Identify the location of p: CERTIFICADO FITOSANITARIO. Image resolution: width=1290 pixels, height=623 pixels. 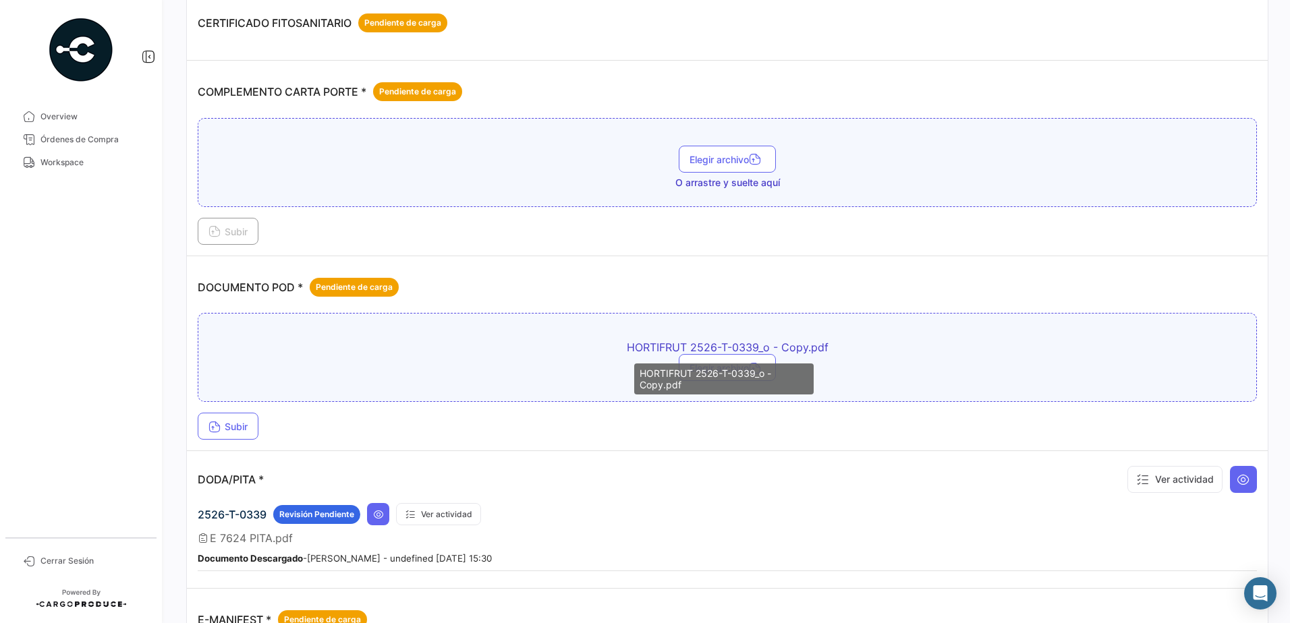
(322, 23).